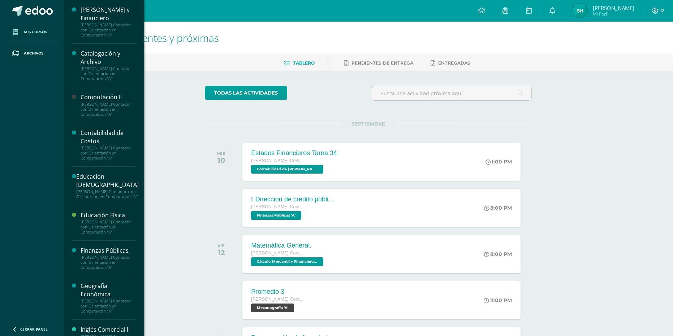 This screenshot has height=336, width=673. I want to click on div: Computación II, so click(108, 97).